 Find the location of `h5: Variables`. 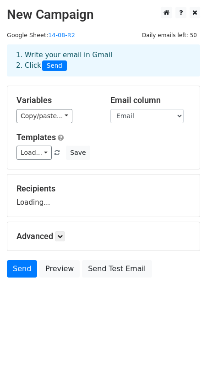

h5: Variables is located at coordinates (56, 100).